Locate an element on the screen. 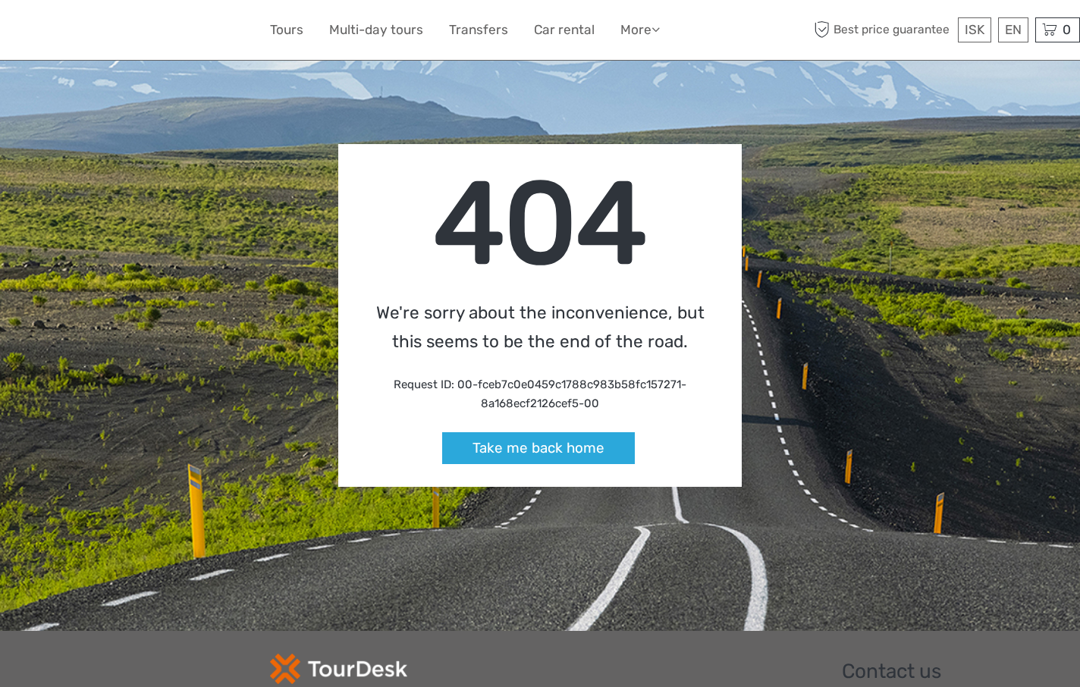 The width and height of the screenshot is (1080, 687). a: More is located at coordinates (640, 30).